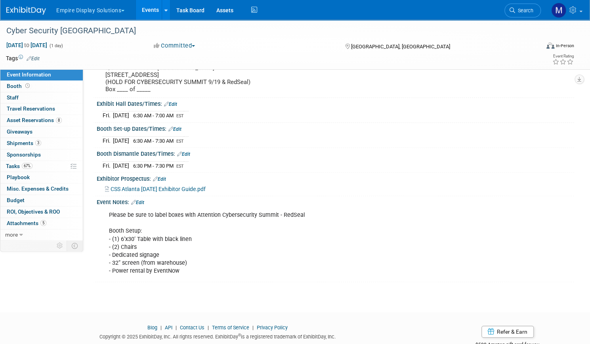  What do you see at coordinates (24, 154) in the screenshot?
I see `span: Sponsorships` at bounding box center [24, 154].